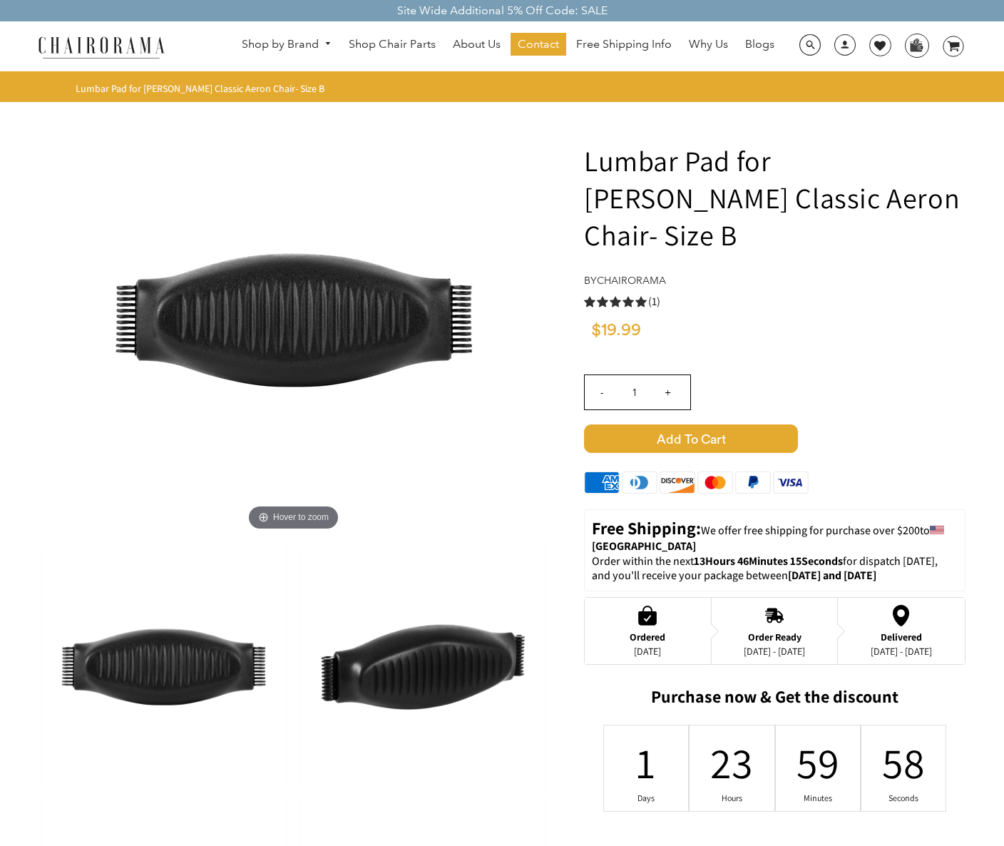 The height and width of the screenshot is (846, 1004). What do you see at coordinates (202, 88) in the screenshot?
I see `nav: breadcrumbs` at bounding box center [202, 88].